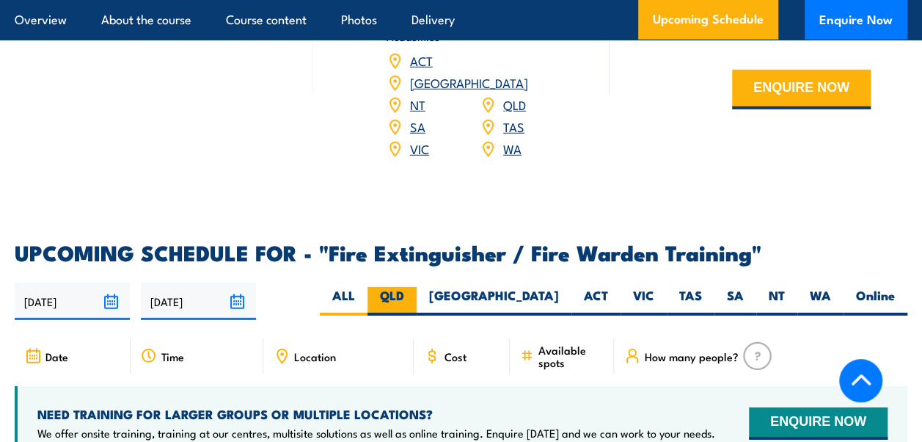  Describe the element at coordinates (644, 301) in the screenshot. I see `label: VIC` at that location.